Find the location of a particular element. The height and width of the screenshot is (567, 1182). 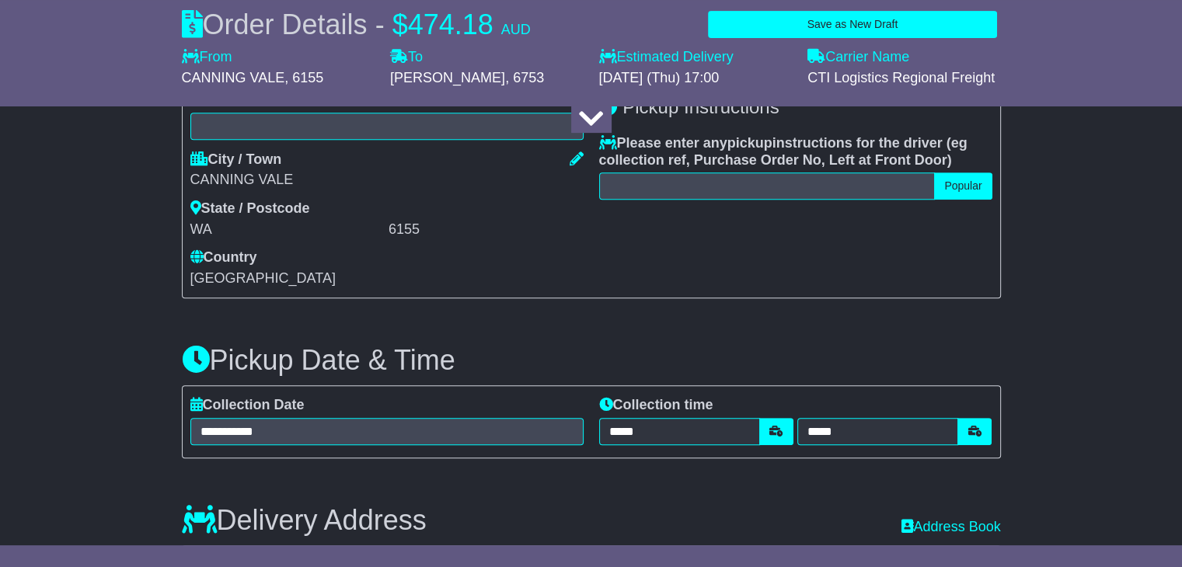

label: Carrier Name is located at coordinates (858, 57).